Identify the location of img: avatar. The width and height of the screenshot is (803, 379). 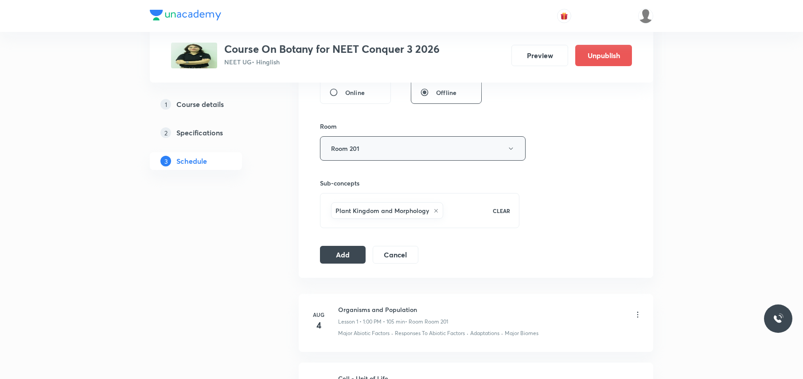
(564, 16).